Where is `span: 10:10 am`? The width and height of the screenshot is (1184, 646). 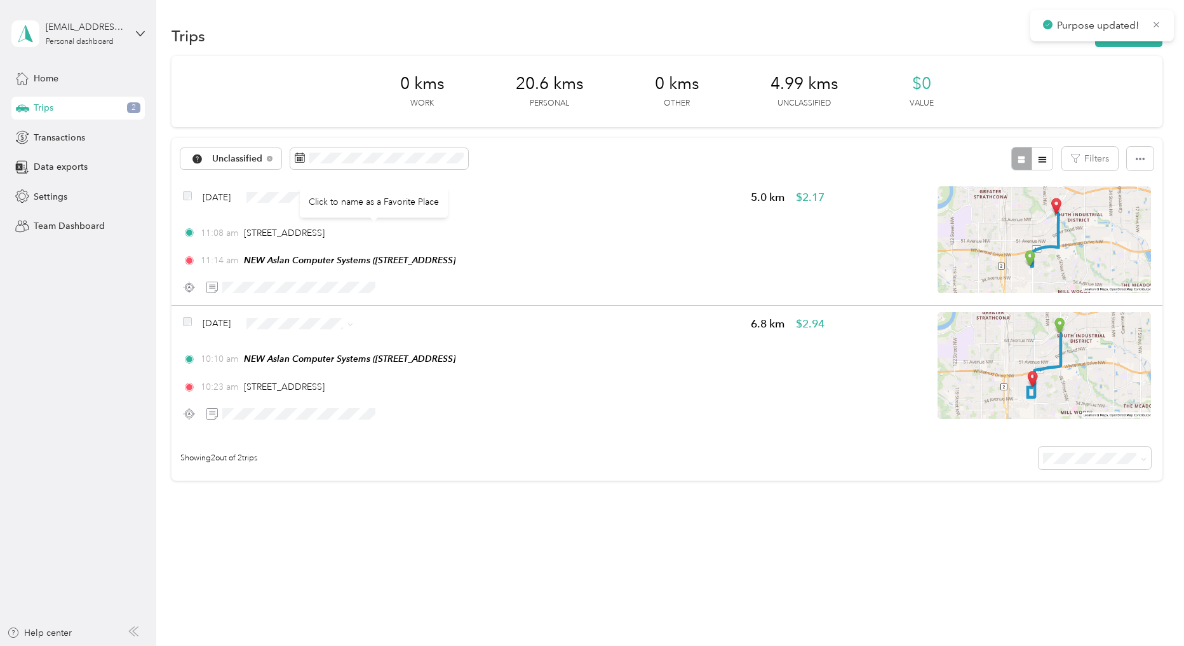
span: 10:10 am is located at coordinates (219, 358).